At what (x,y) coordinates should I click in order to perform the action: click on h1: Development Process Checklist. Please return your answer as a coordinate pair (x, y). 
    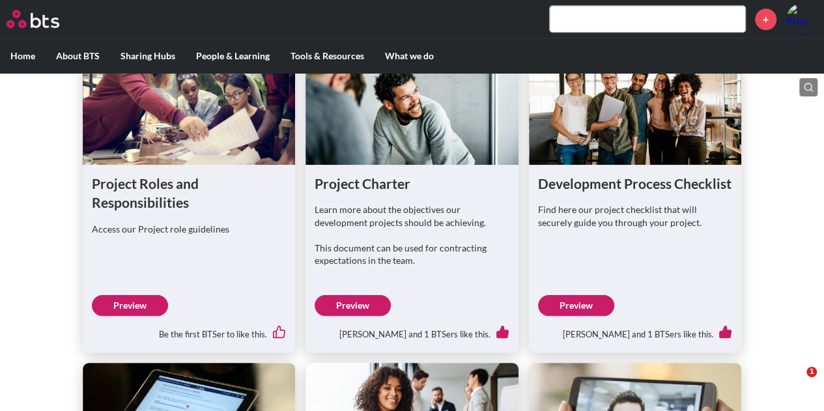
    Looking at the image, I should click on (635, 183).